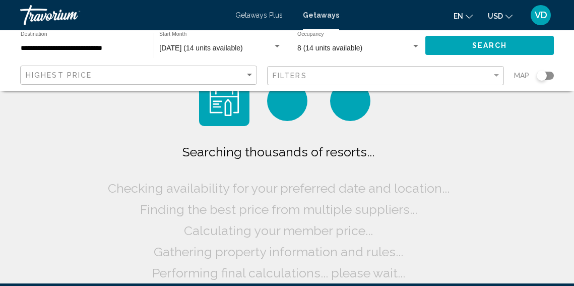  I want to click on span: Getaways, so click(321, 15).